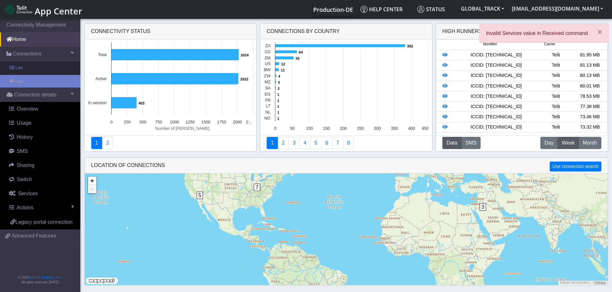 This screenshot has height=292, width=612. What do you see at coordinates (41, 194) in the screenshot?
I see `a: Services` at bounding box center [41, 194].